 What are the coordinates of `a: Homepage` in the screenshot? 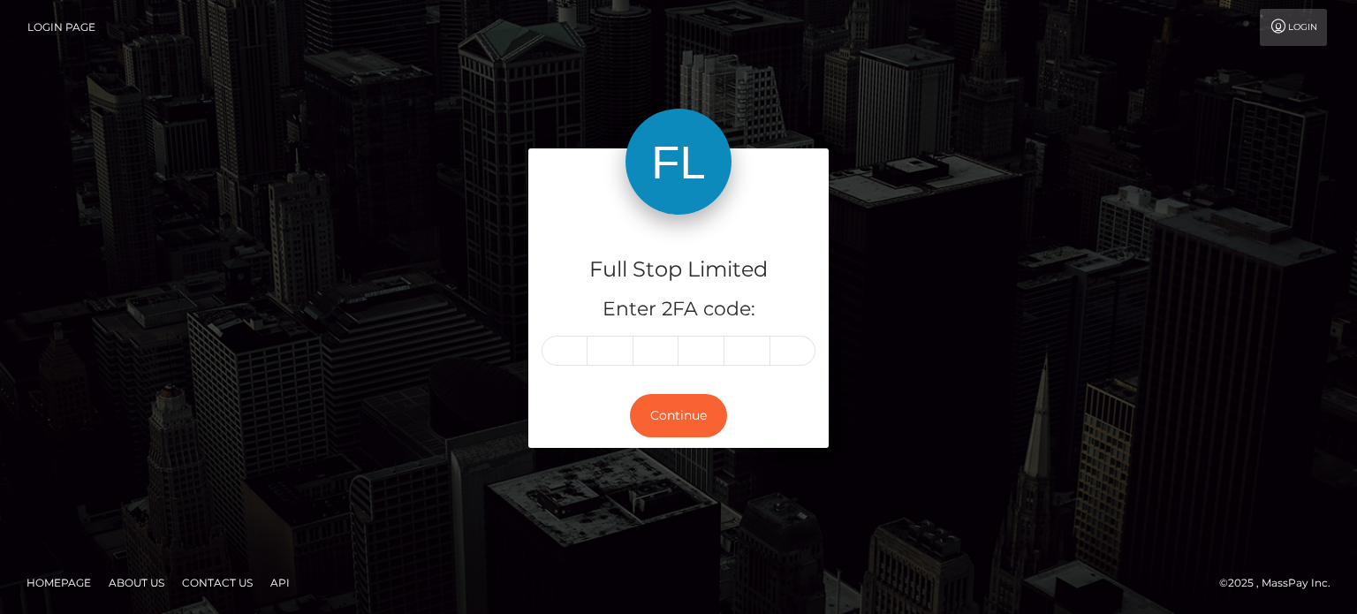 It's located at (58, 582).